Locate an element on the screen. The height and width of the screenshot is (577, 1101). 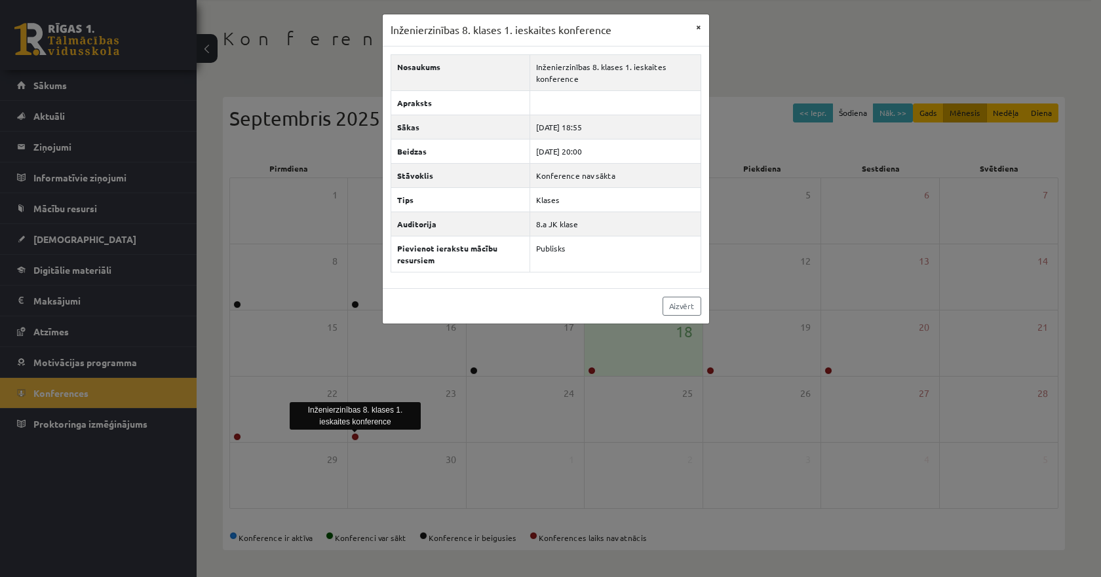
div: Inženierzinības 8. klases 1. ieskaites konference is located at coordinates (355, 416).